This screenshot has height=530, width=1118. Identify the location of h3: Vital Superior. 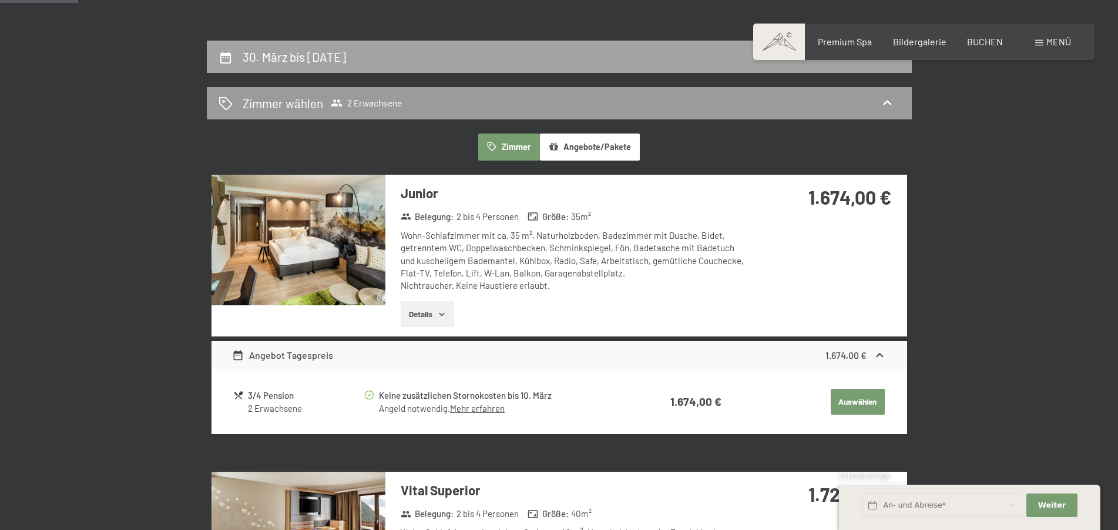
(575, 490).